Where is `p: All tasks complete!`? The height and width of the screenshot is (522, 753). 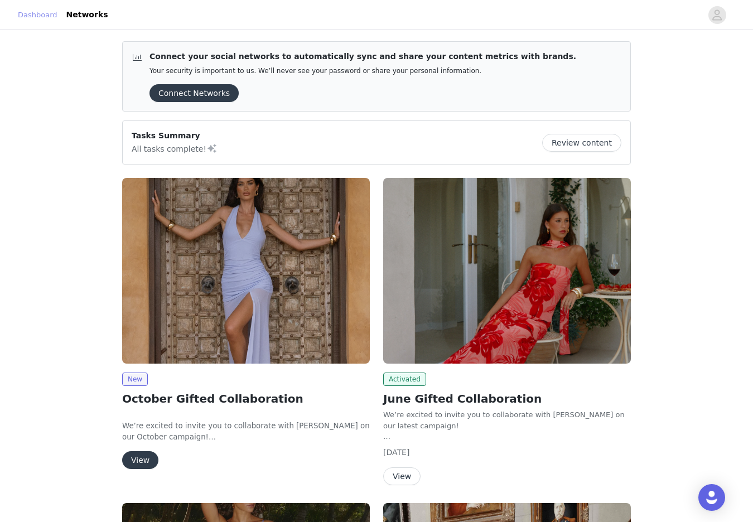 p: All tasks complete! is located at coordinates (174, 148).